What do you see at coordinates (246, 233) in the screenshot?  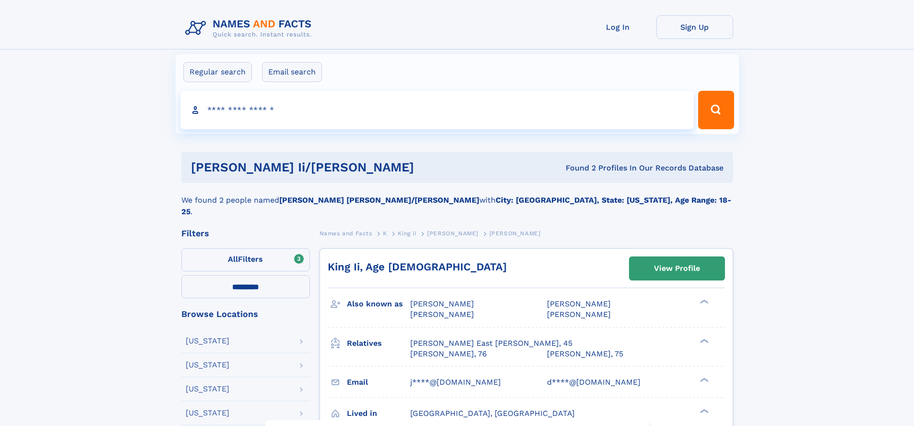 I see `div: Filters` at bounding box center [246, 233].